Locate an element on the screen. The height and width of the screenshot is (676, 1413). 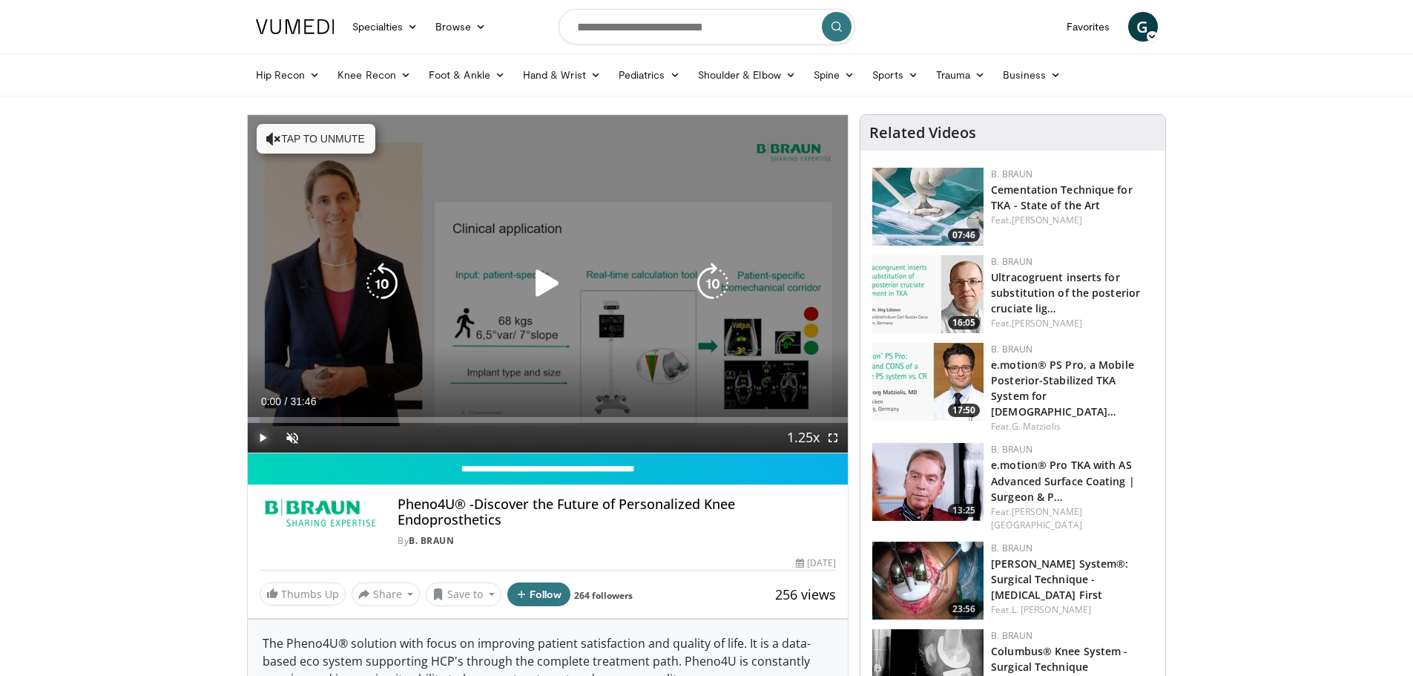
a: Pediatrics is located at coordinates (649, 75).